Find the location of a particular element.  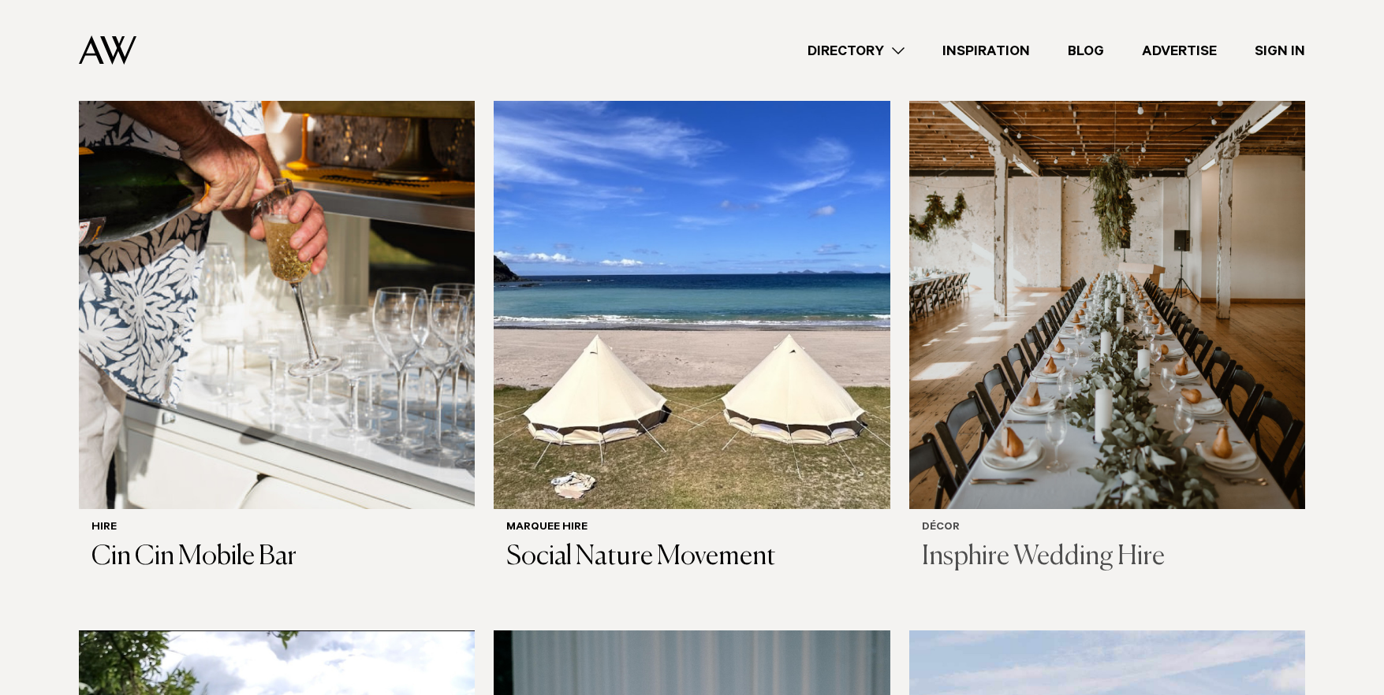

h3: Cin Cin Mobile Bar is located at coordinates (277, 557).